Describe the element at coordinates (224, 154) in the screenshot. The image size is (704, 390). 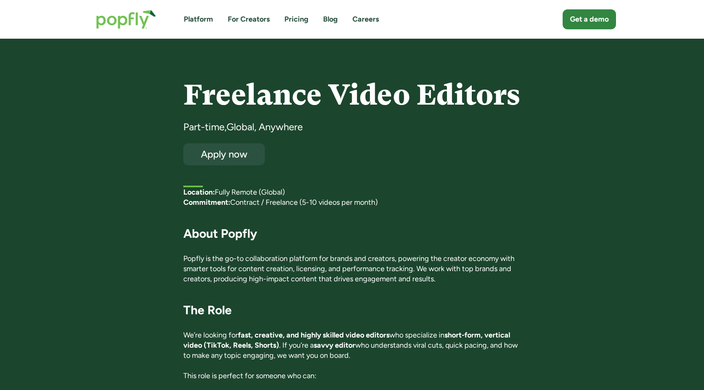
I see `a: Apply now` at that location.